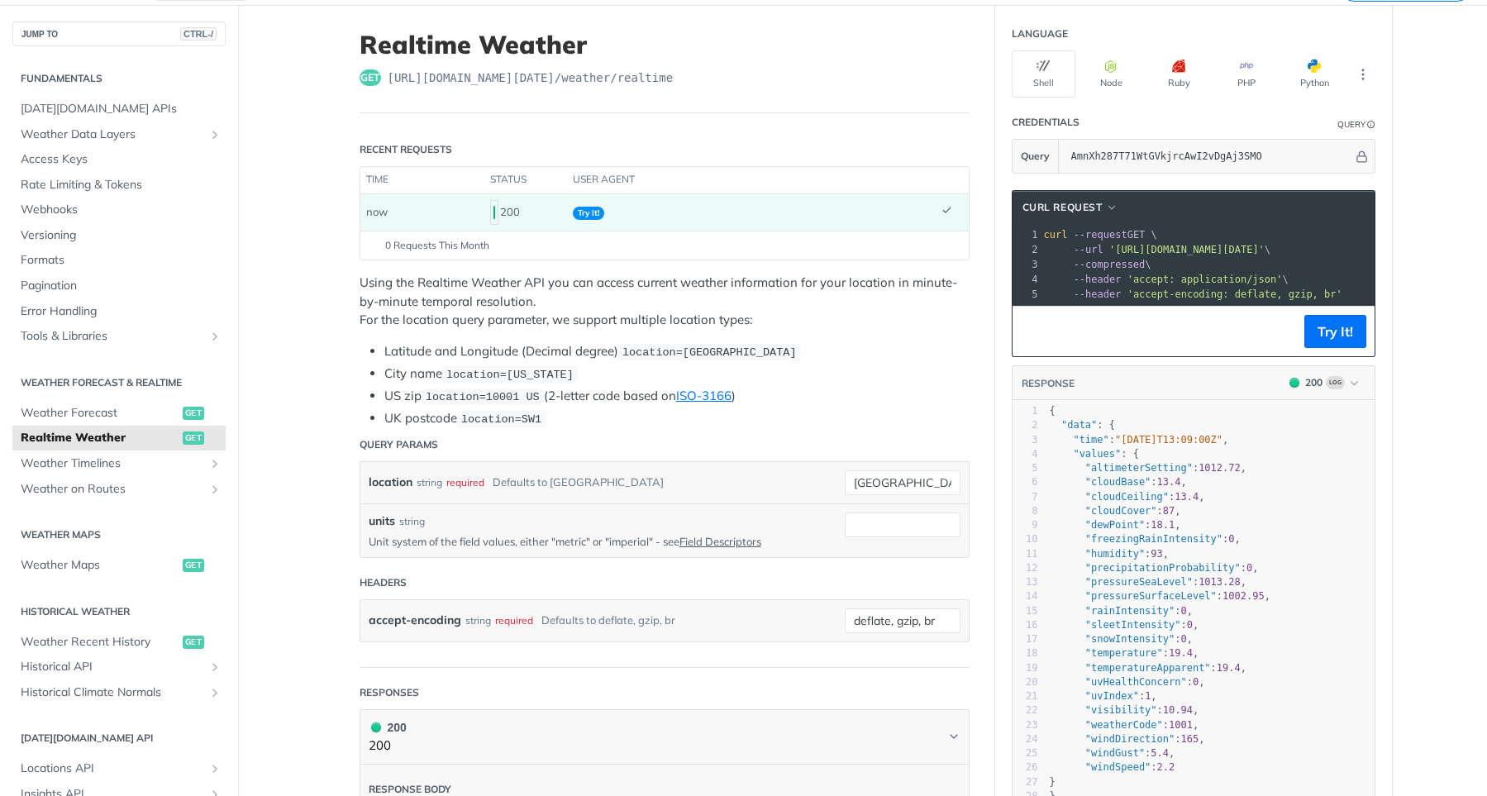  I want to click on div: 3, so click(1027, 265).